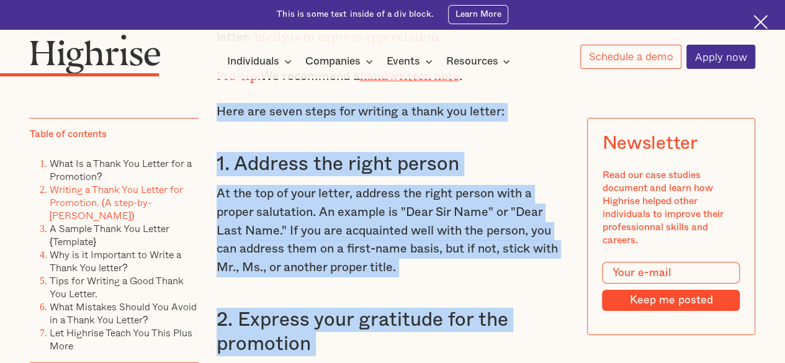 This screenshot has width=785, height=363. I want to click on img: Cross icon, so click(761, 22).